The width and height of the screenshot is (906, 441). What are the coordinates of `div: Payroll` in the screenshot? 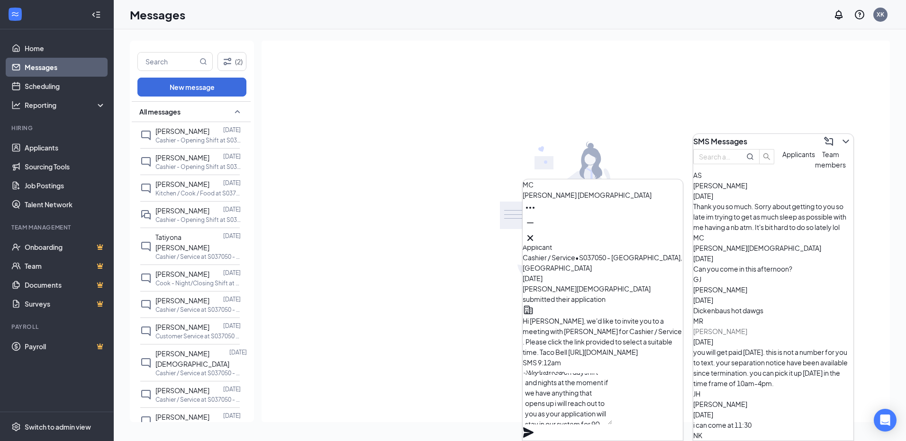 It's located at (57, 327).